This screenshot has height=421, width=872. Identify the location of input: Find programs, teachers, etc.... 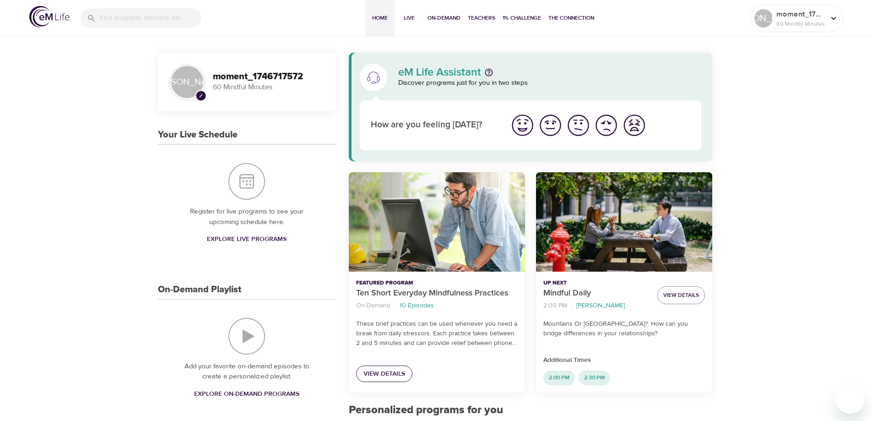
(151, 18).